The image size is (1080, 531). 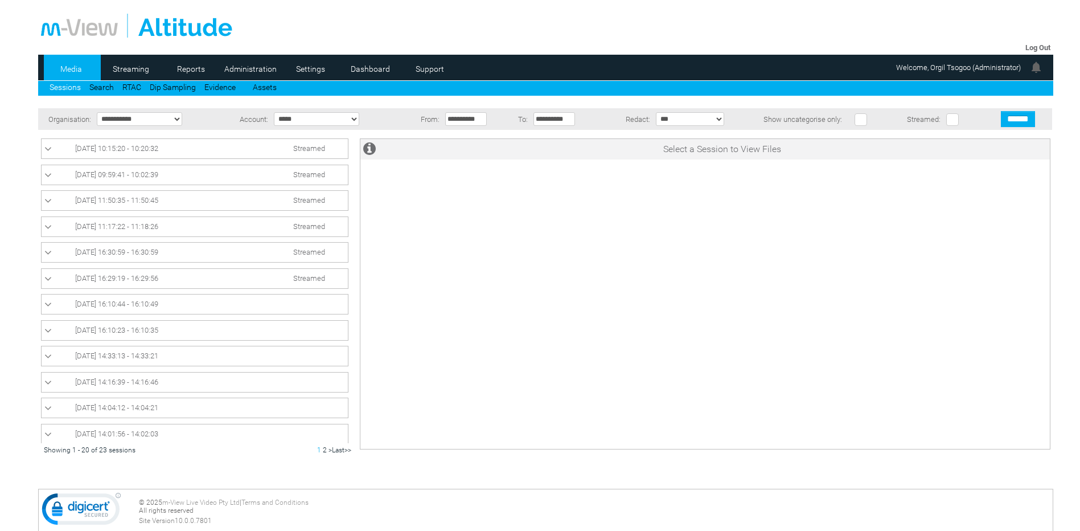 What do you see at coordinates (193, 520) in the screenshot?
I see `span: 10.0.0.7801` at bounding box center [193, 520].